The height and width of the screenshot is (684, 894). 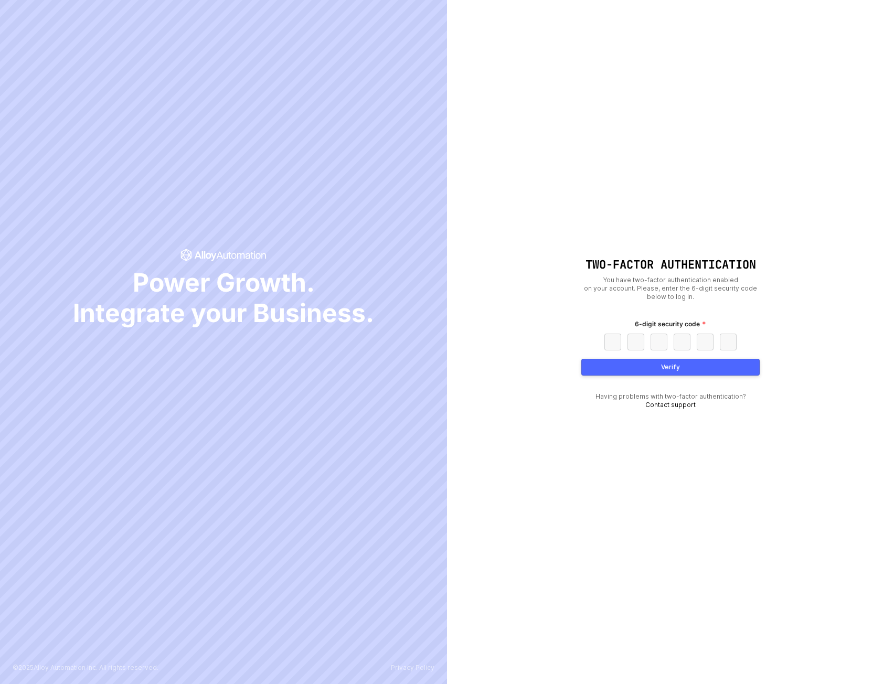 What do you see at coordinates (412, 668) in the screenshot?
I see `a: Privacy Policy` at bounding box center [412, 668].